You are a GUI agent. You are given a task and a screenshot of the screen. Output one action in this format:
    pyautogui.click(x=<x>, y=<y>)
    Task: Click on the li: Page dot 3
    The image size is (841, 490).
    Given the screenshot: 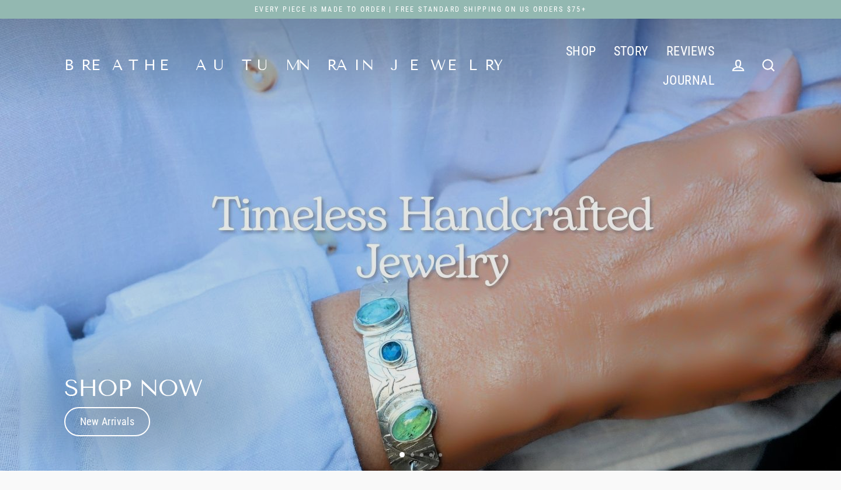 What is the action you would take?
    pyautogui.click(x=422, y=455)
    